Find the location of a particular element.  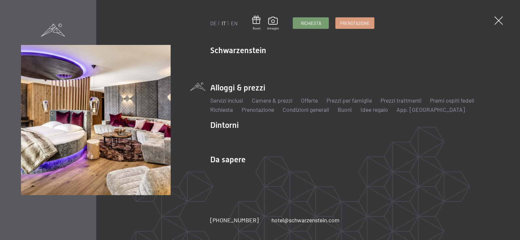

span: Richiesta is located at coordinates (311, 23).